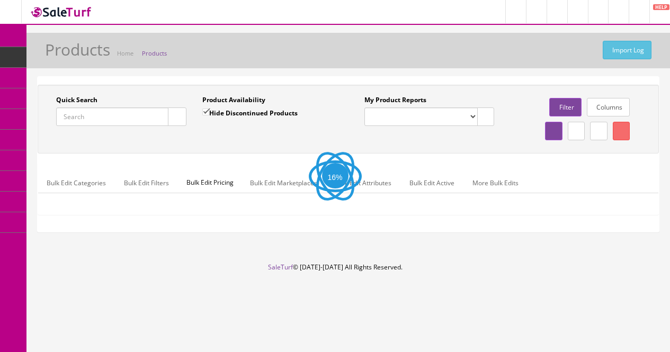  I want to click on label: Product Availability, so click(234, 100).